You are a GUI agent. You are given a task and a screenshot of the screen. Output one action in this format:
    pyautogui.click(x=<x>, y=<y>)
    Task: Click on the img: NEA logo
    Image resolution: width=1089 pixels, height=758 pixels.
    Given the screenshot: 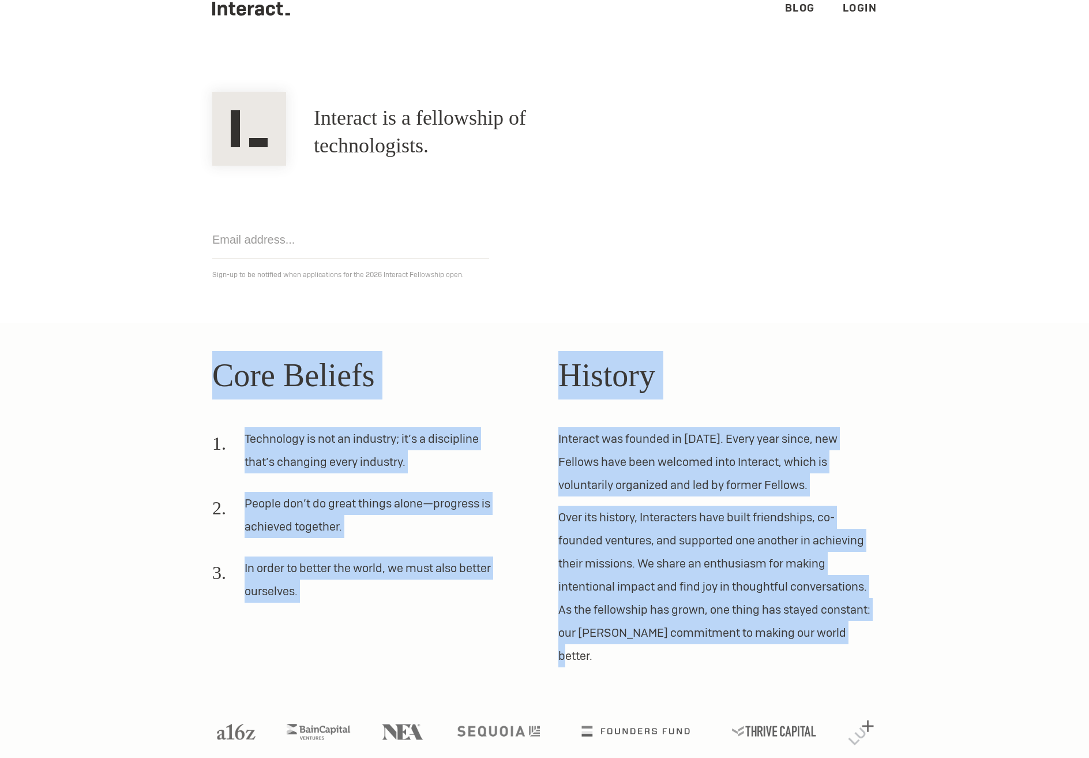 What is the action you would take?
    pyautogui.click(x=403, y=731)
    